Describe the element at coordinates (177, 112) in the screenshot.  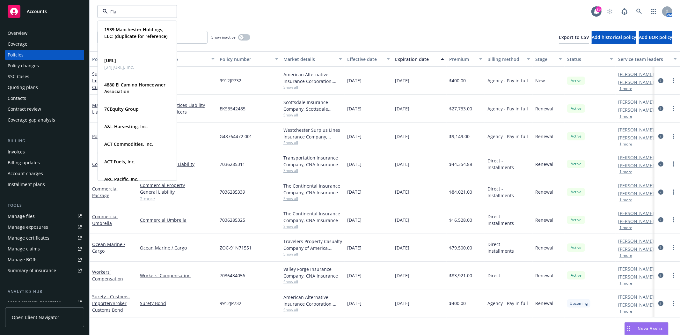
I see `a: Directors and Officers` at that location.